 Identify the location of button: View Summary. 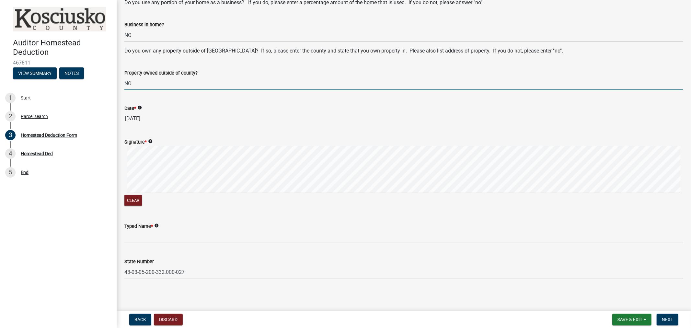
(35, 73).